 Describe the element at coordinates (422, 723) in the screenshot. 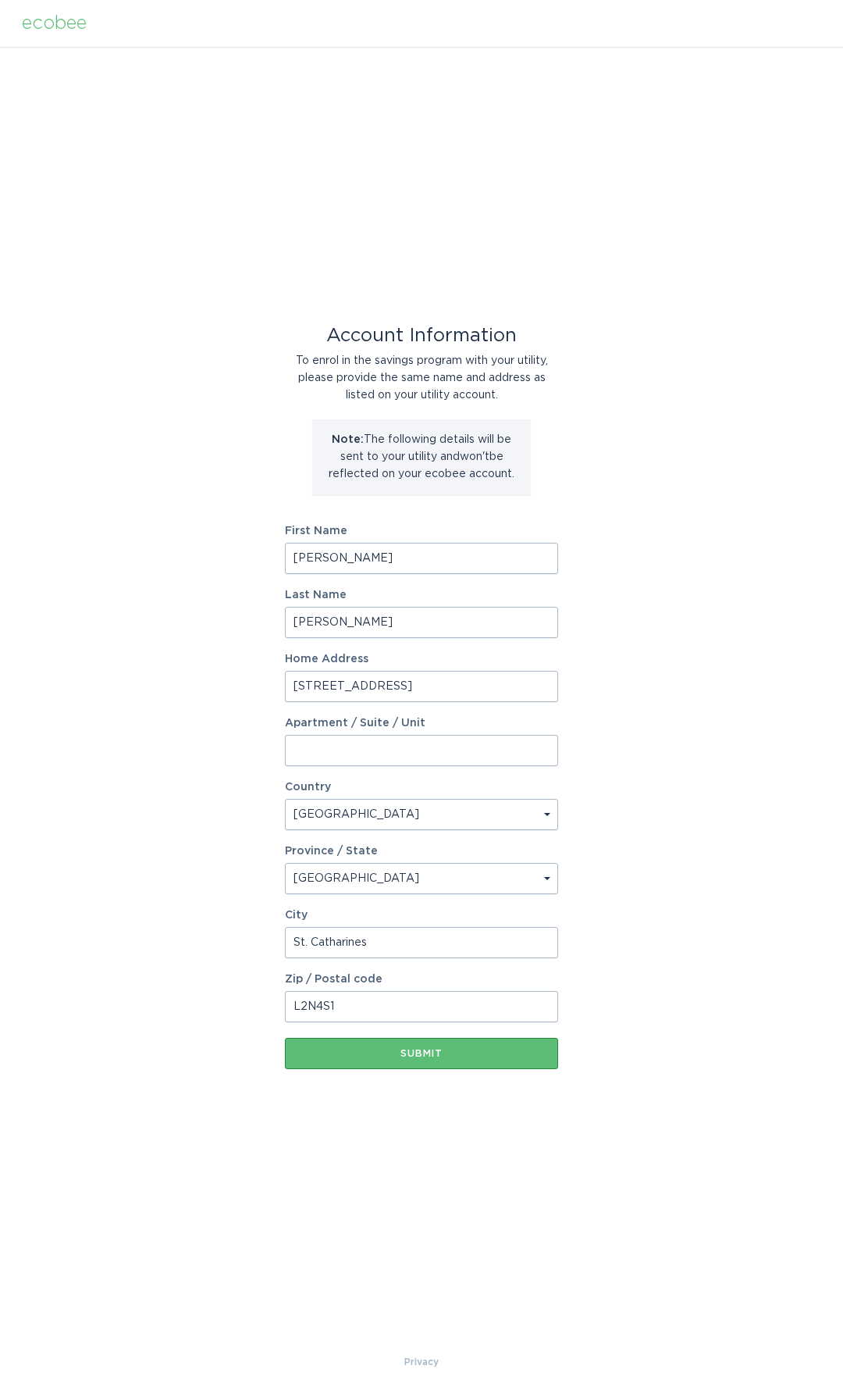

I see `label: Apartment / Suite / Unit` at that location.